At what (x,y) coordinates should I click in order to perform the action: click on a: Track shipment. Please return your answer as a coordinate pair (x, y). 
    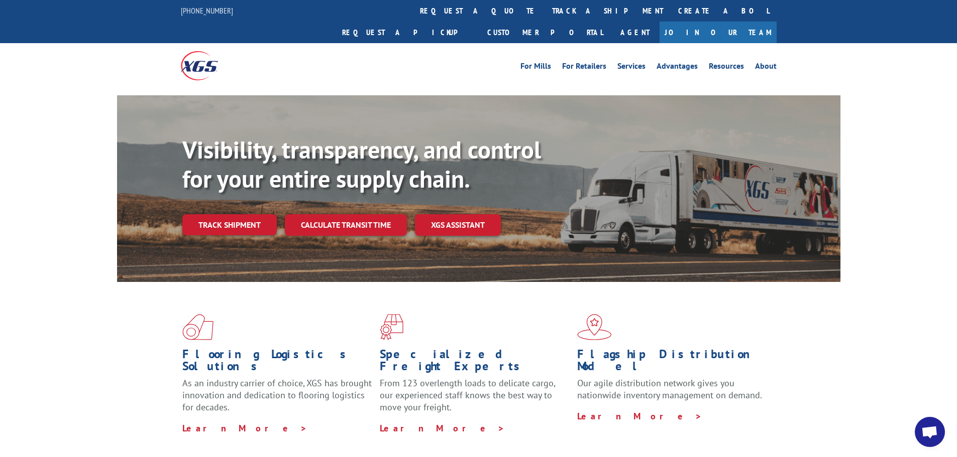
    Looking at the image, I should click on (229, 225).